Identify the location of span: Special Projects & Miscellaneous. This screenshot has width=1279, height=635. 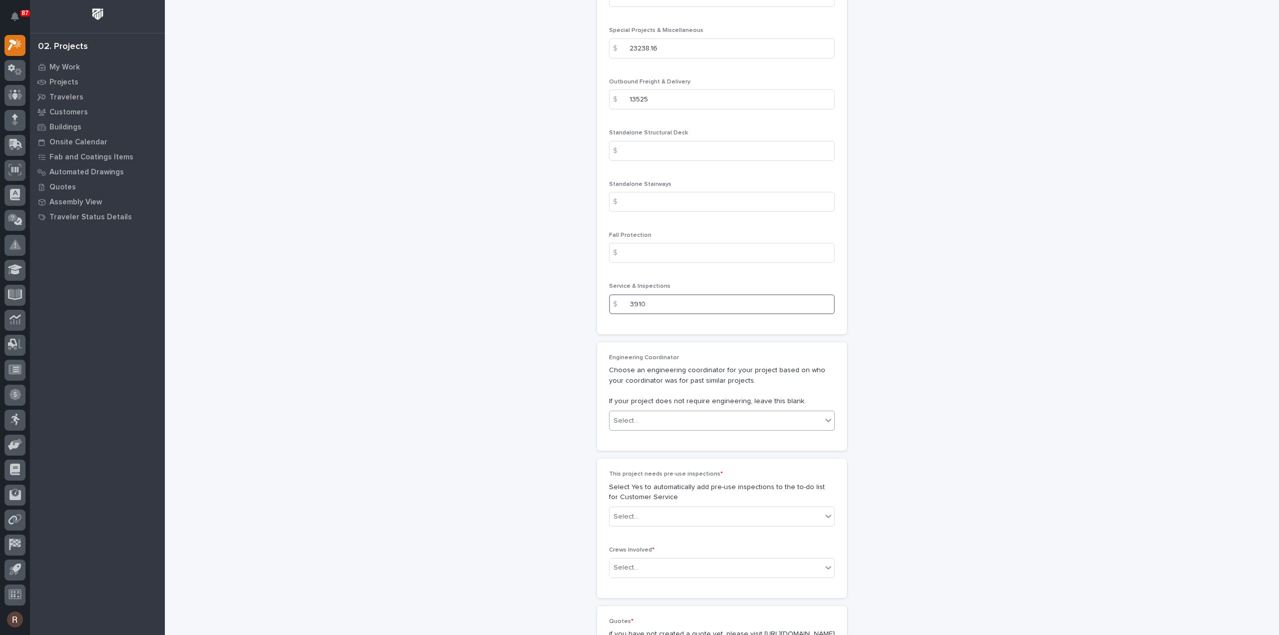
(656, 30).